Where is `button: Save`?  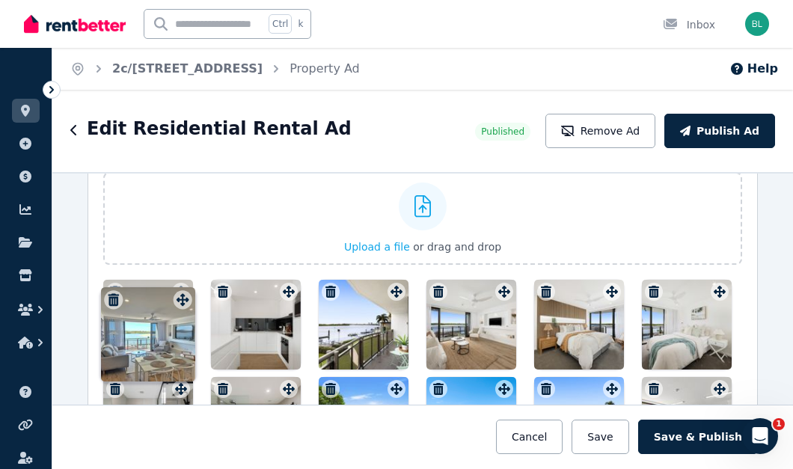
button: Save is located at coordinates (600, 437).